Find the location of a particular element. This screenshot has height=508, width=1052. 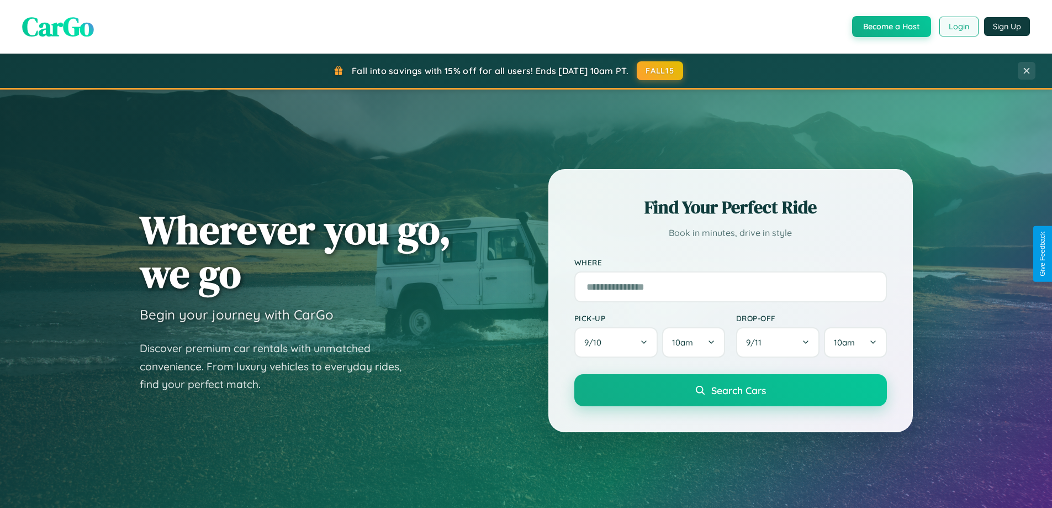

button: Become a Host is located at coordinates (891, 27).